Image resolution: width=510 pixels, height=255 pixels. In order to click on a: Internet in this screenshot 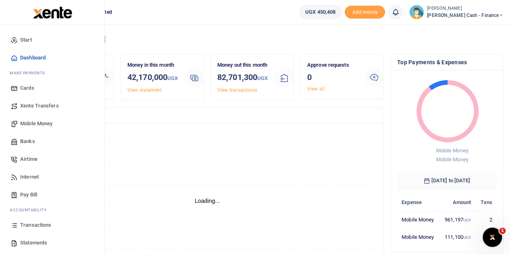, I will do `click(52, 177)`.